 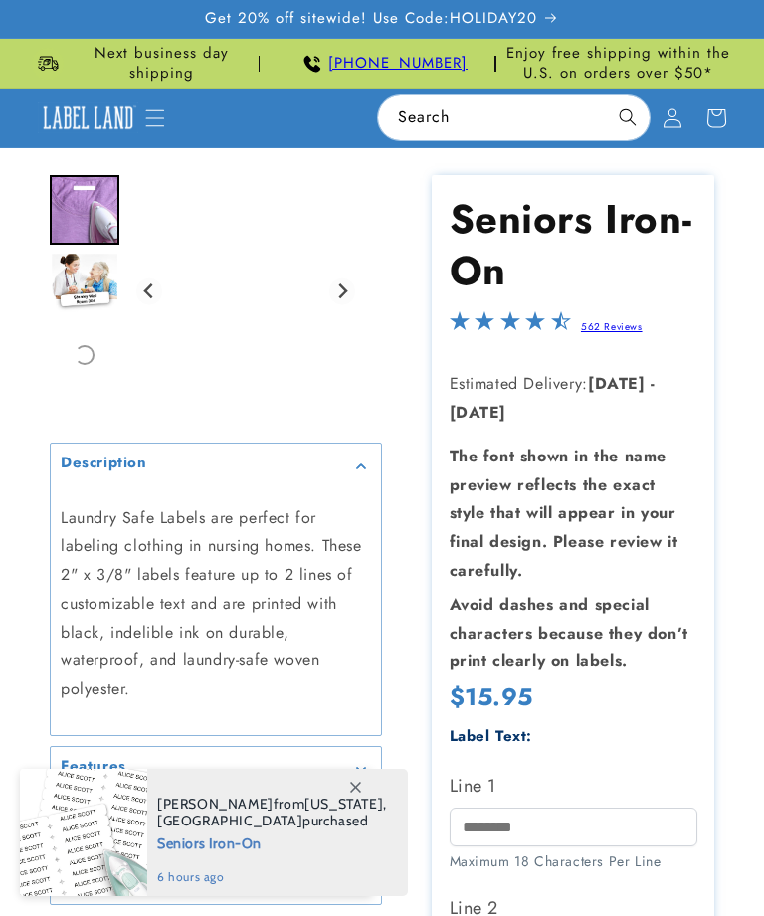 I want to click on button: Go to last slide, so click(x=149, y=291).